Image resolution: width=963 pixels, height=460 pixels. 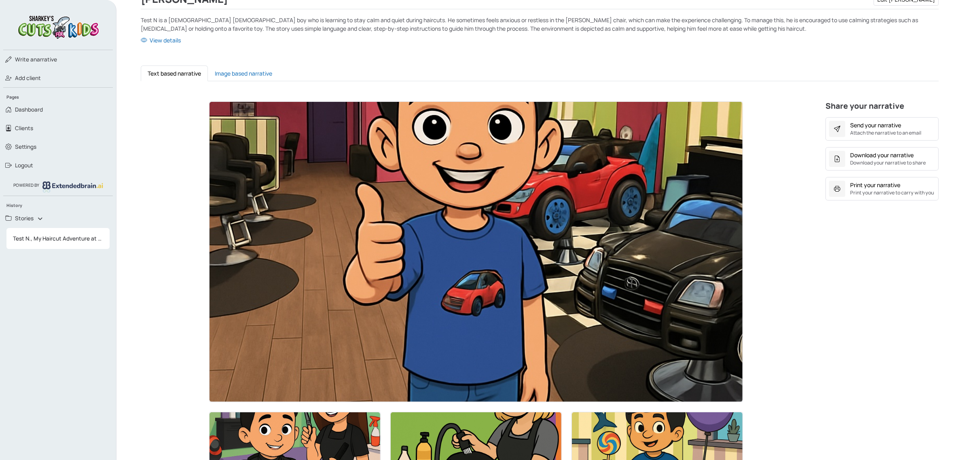 What do you see at coordinates (24, 218) in the screenshot?
I see `span: Stories` at bounding box center [24, 218].